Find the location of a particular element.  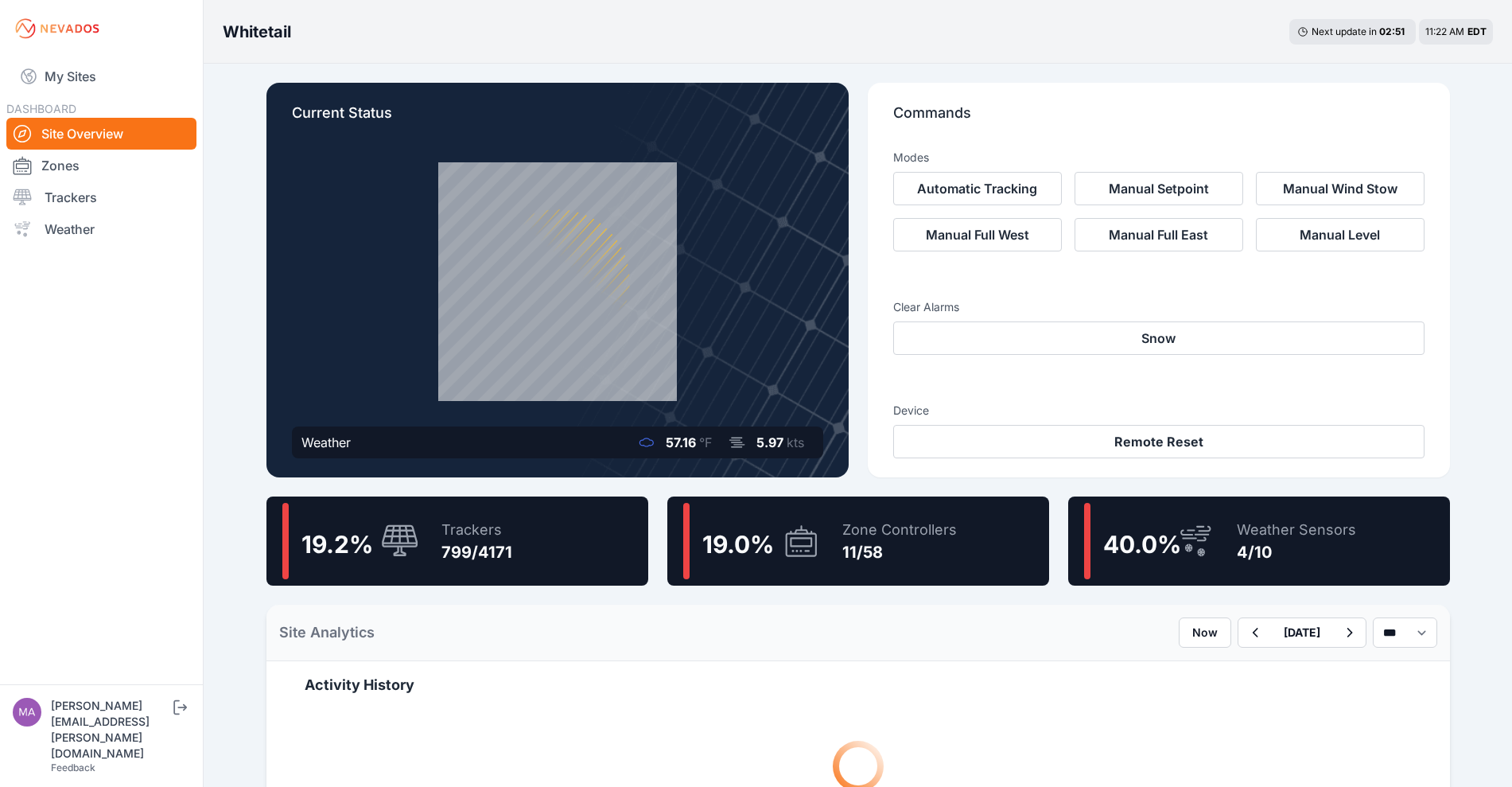

span: DASHBOARD is located at coordinates (41, 108).